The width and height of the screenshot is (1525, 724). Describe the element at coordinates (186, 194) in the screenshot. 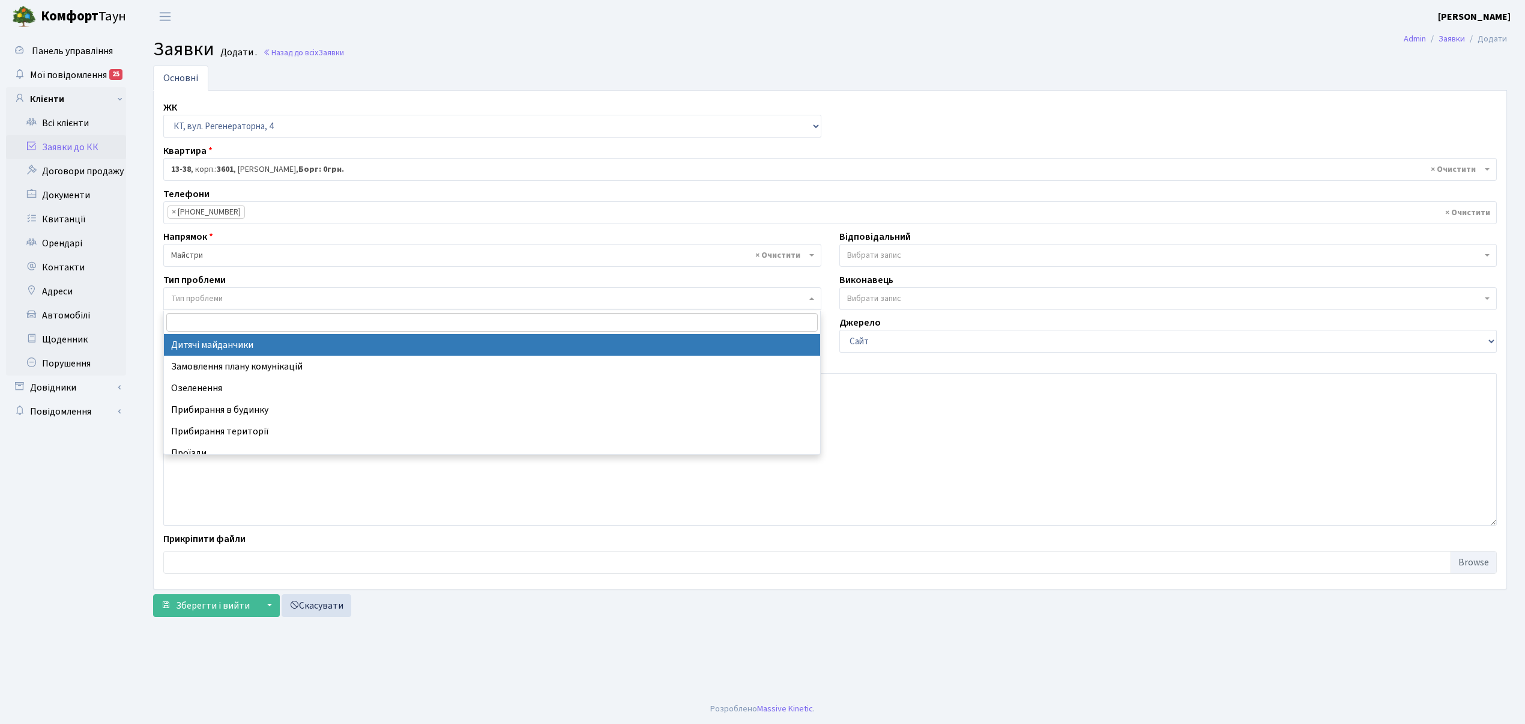

I see `label: Телефони` at that location.